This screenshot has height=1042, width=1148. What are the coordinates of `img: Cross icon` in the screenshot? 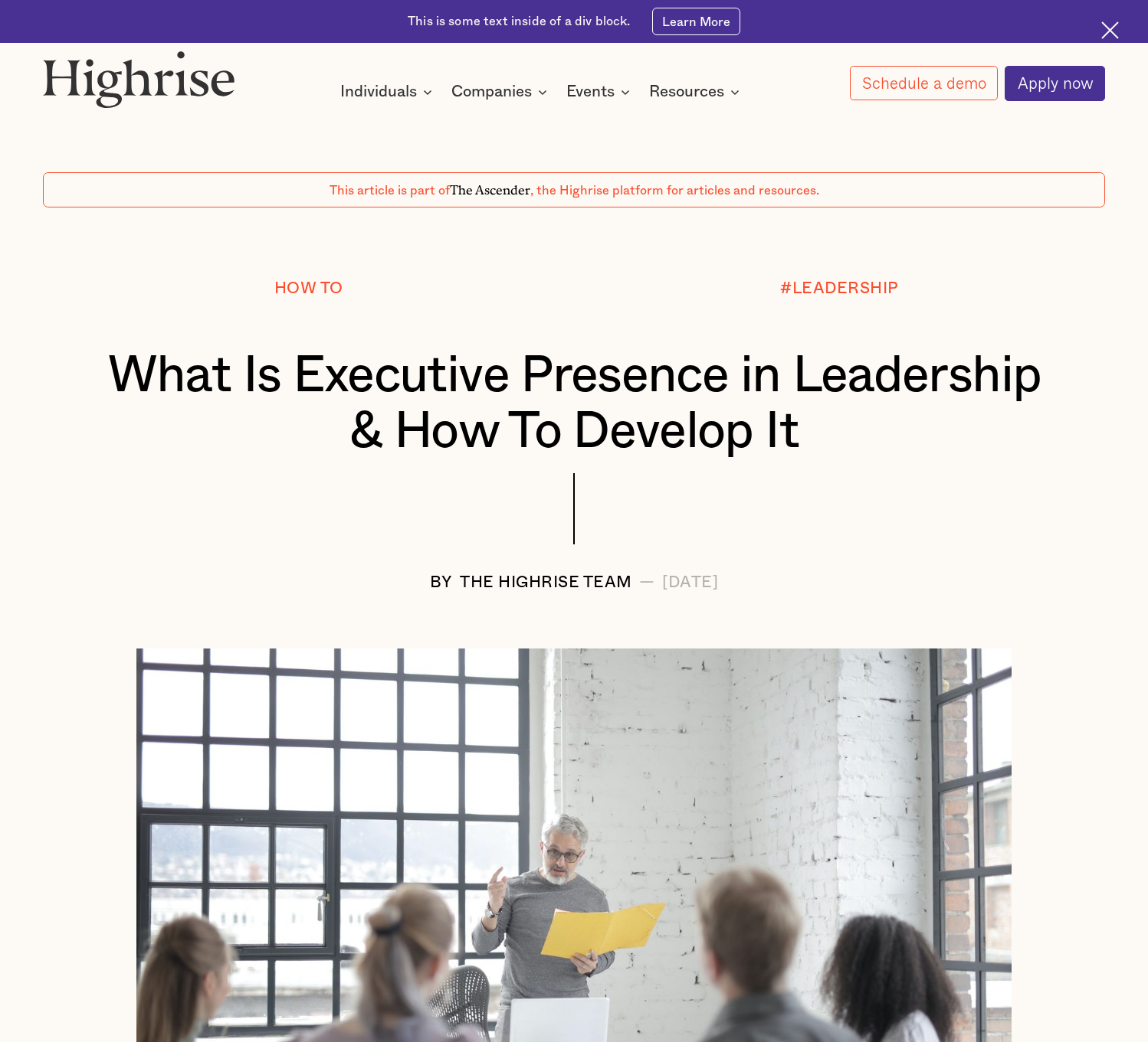 It's located at (1109, 30).